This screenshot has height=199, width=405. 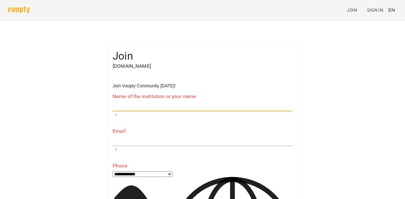 What do you see at coordinates (351, 10) in the screenshot?
I see `span: Join` at bounding box center [351, 10].